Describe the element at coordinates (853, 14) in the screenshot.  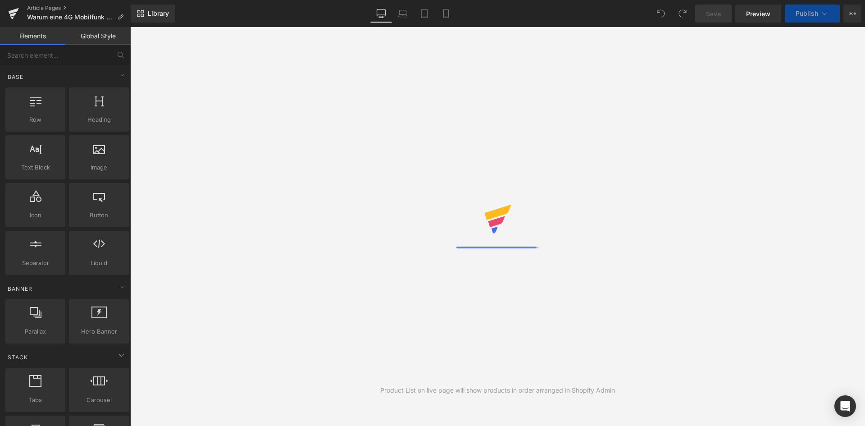
I see `button: More` at that location.